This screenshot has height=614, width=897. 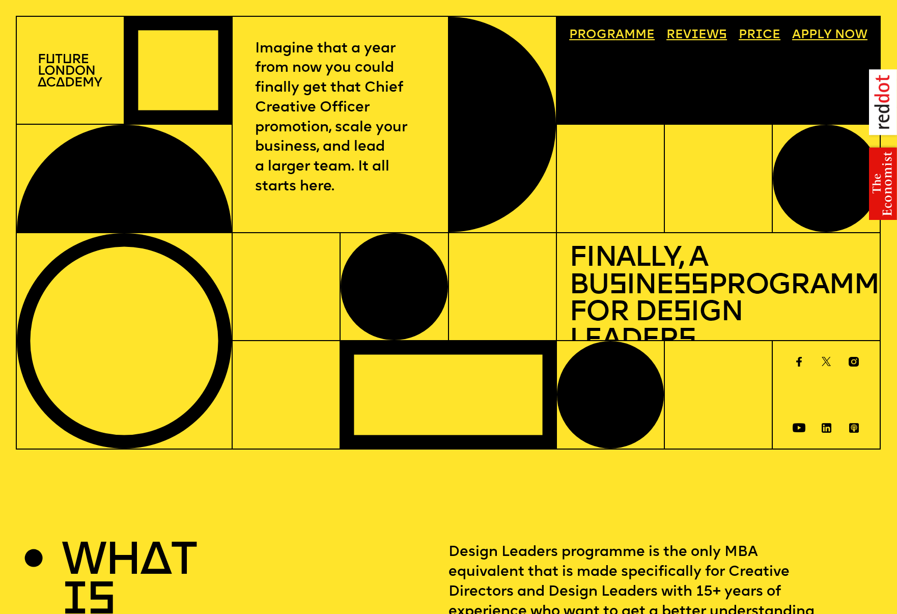 What do you see at coordinates (340, 118) in the screenshot?
I see `p: Imagine that a year from now you could finally get that Chief Creative Officer promotion, scale y...` at bounding box center [340, 118].